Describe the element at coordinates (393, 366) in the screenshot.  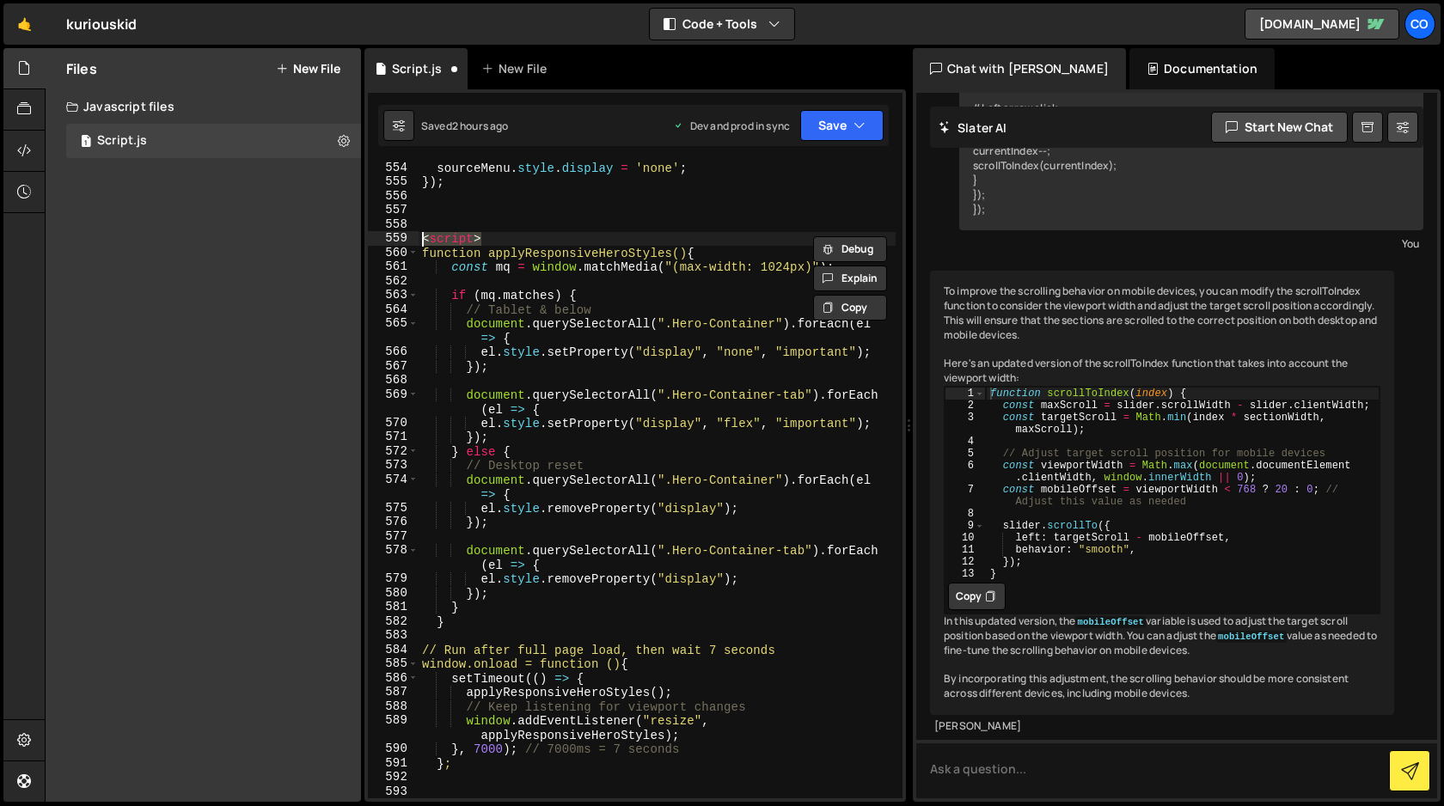
I see `div: 567` at that location.